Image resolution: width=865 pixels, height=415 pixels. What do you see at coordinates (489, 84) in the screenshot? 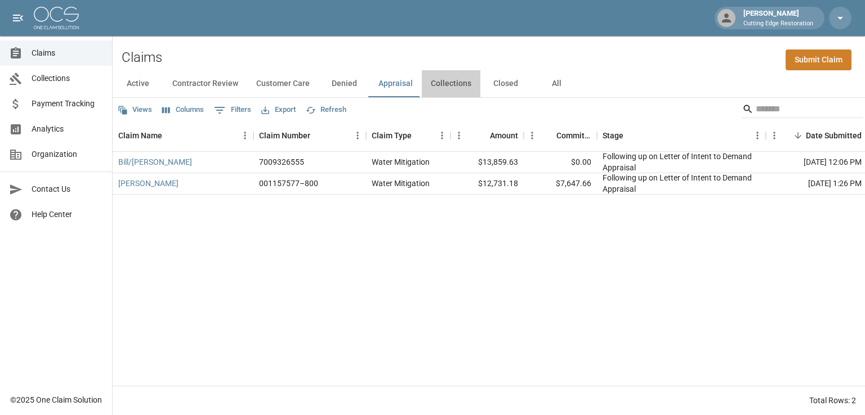
I see `div: dynamic tabs` at bounding box center [489, 84].